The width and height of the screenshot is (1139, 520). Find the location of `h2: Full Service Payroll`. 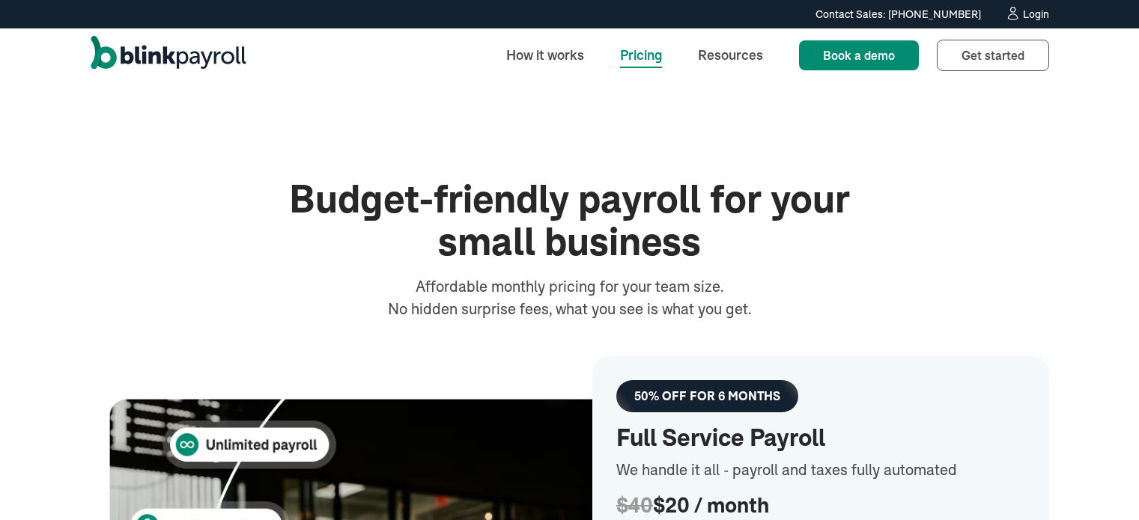

h2: Full Service Payroll is located at coordinates (821, 439).